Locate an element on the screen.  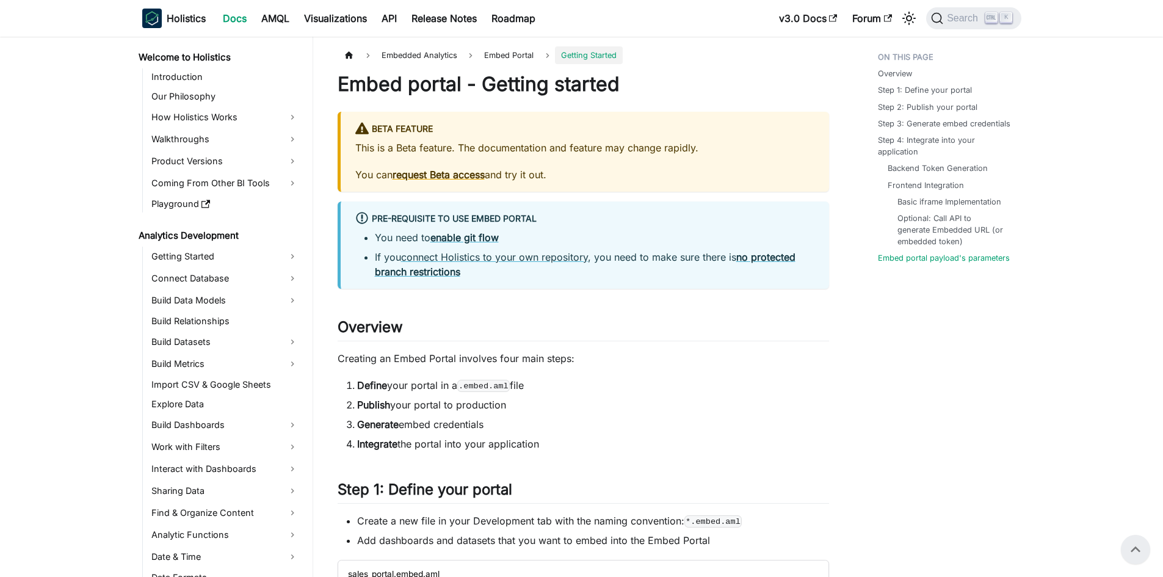
a: Release Notes is located at coordinates (444, 18).